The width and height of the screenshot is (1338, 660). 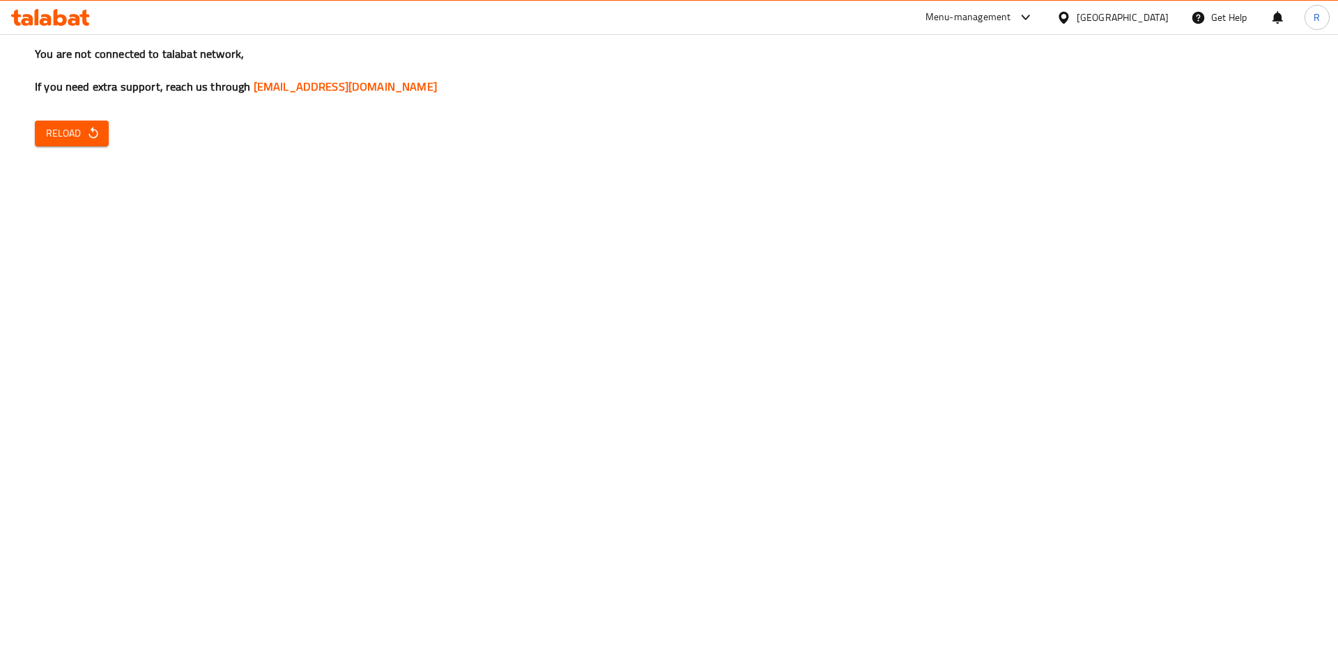 What do you see at coordinates (1316, 17) in the screenshot?
I see `span: R` at bounding box center [1316, 17].